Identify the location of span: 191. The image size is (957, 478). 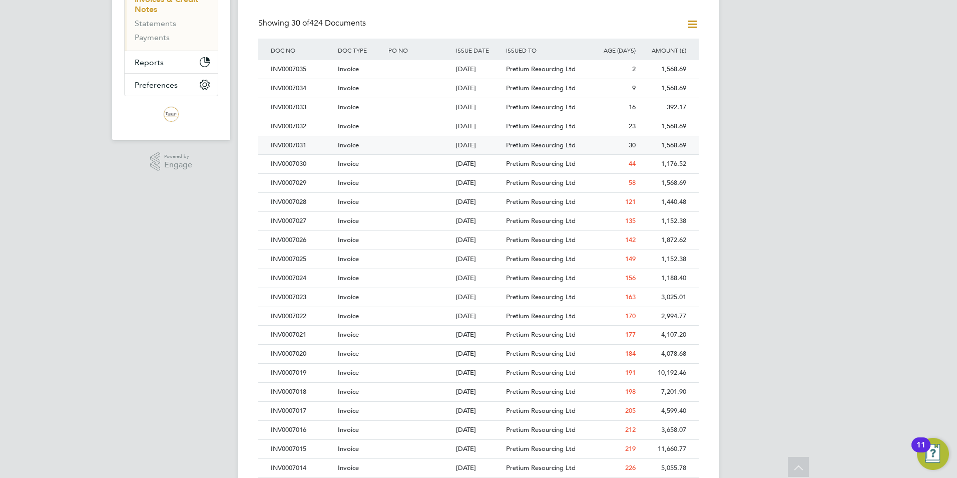
(630, 372).